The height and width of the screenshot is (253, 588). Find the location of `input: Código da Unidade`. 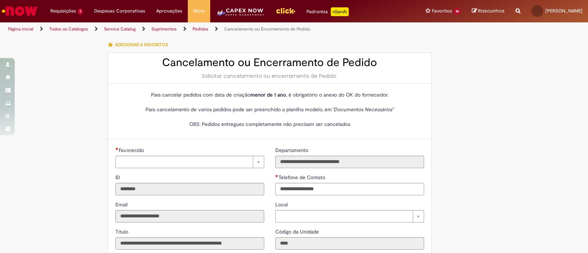

input: Código da Unidade is located at coordinates (349, 244).